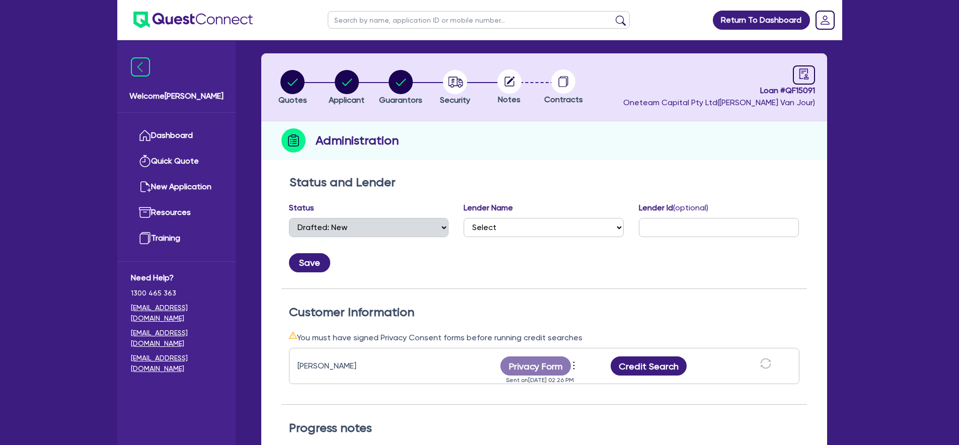 The image size is (959, 445). Describe the element at coordinates (766, 364) in the screenshot. I see `span: sync` at that location.